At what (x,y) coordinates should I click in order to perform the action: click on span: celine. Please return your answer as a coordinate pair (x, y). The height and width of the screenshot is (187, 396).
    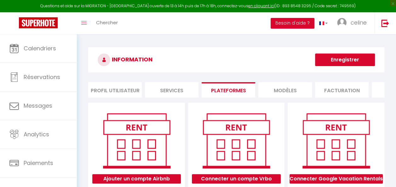
    Looking at the image, I should click on (359, 22).